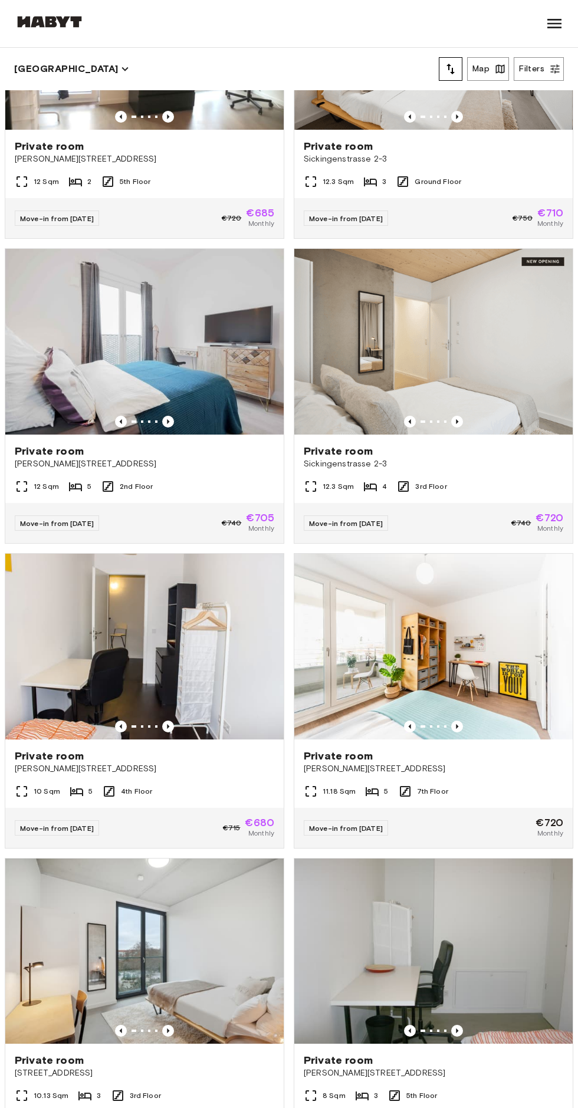  Describe the element at coordinates (260, 213) in the screenshot. I see `span: €685` at that location.